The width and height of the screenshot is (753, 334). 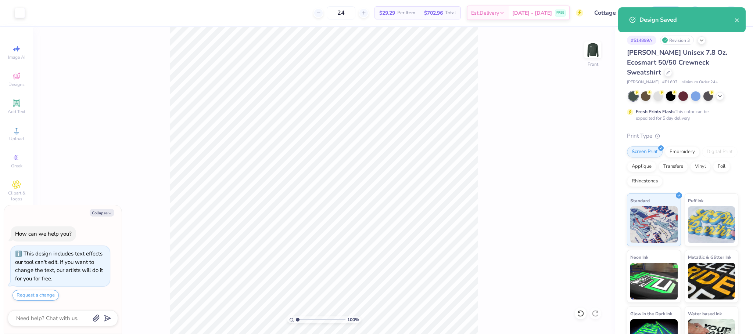 I want to click on img: Puff Ink, so click(x=712, y=225).